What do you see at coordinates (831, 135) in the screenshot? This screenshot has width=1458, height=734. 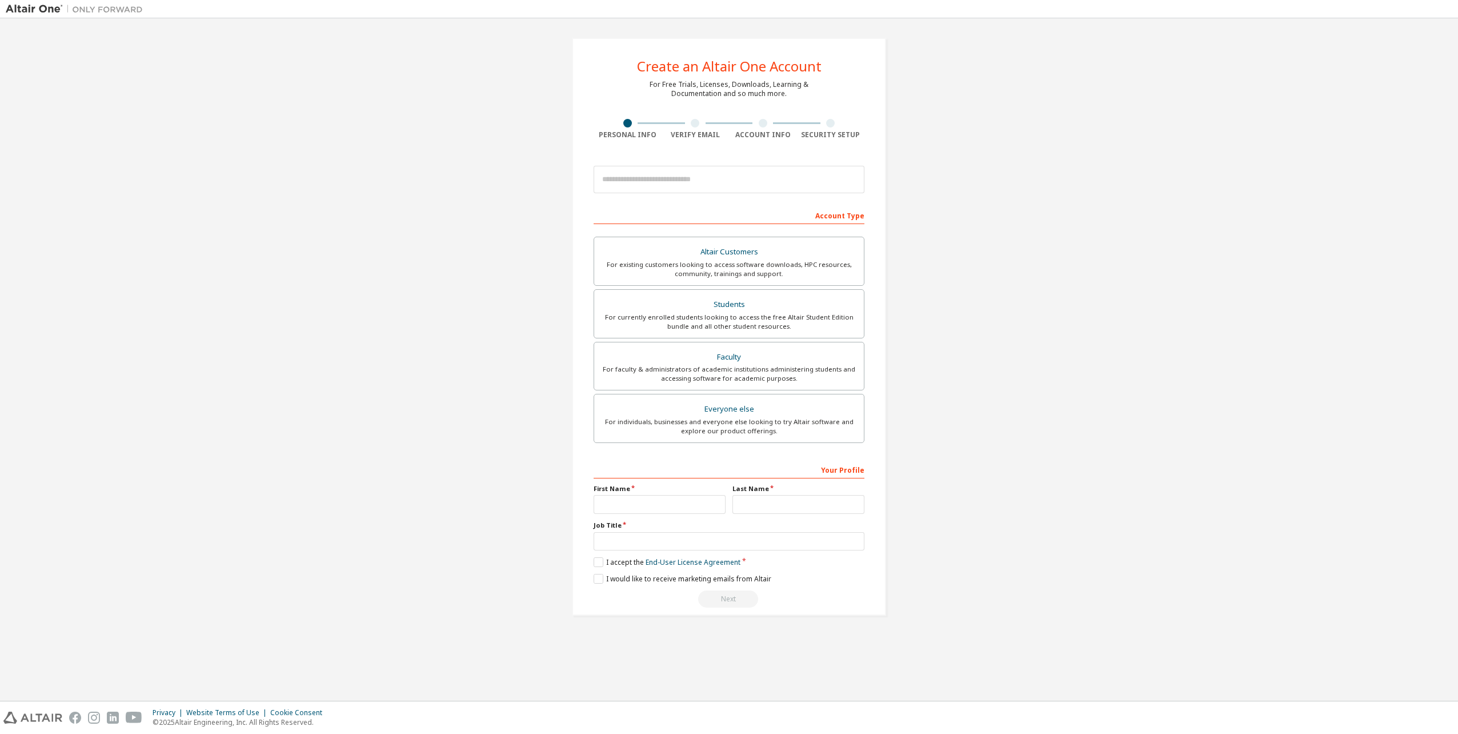 I see `div: Security Setup` at bounding box center [831, 135].